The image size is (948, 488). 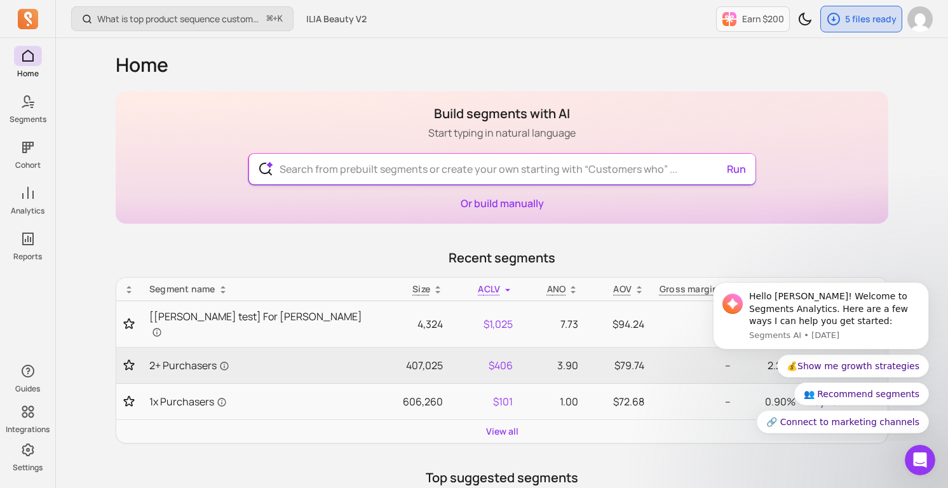 I want to click on span: ANO, so click(x=557, y=288).